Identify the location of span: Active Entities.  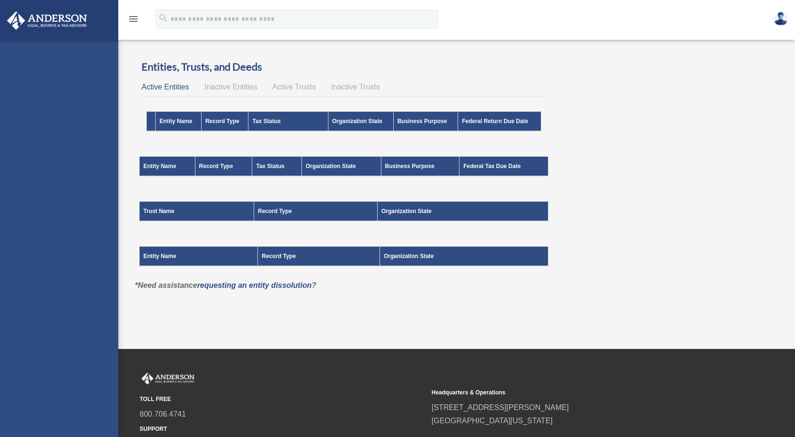
(165, 87).